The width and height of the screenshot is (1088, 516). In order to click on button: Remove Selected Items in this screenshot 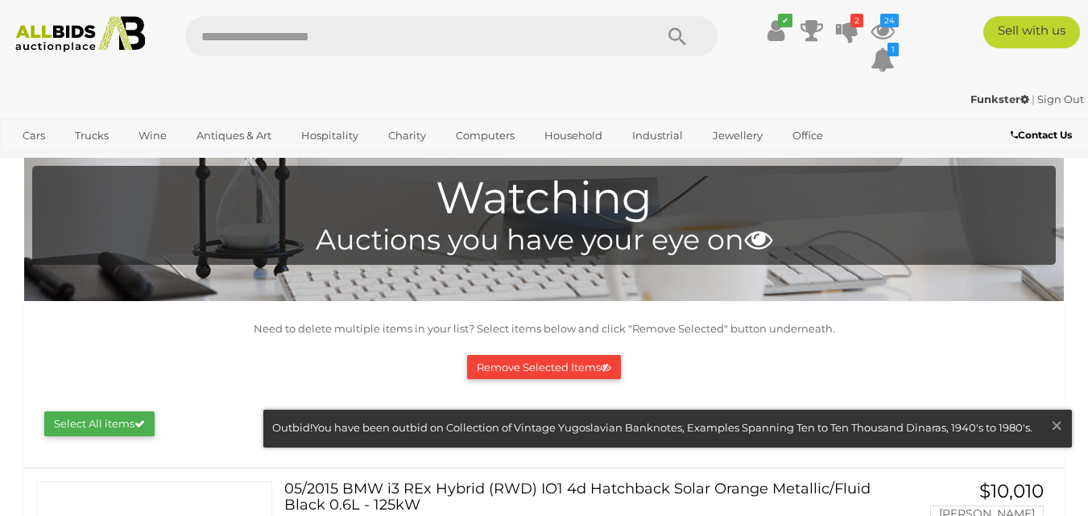, I will do `click(544, 367)`.